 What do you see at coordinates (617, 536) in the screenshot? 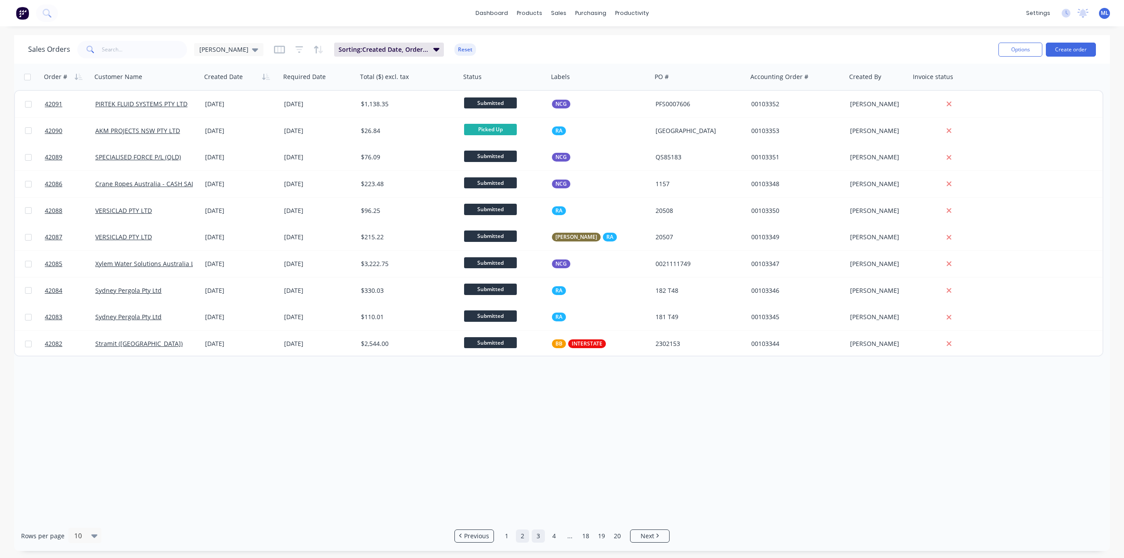
I see `a: Page 20` at bounding box center [617, 536].